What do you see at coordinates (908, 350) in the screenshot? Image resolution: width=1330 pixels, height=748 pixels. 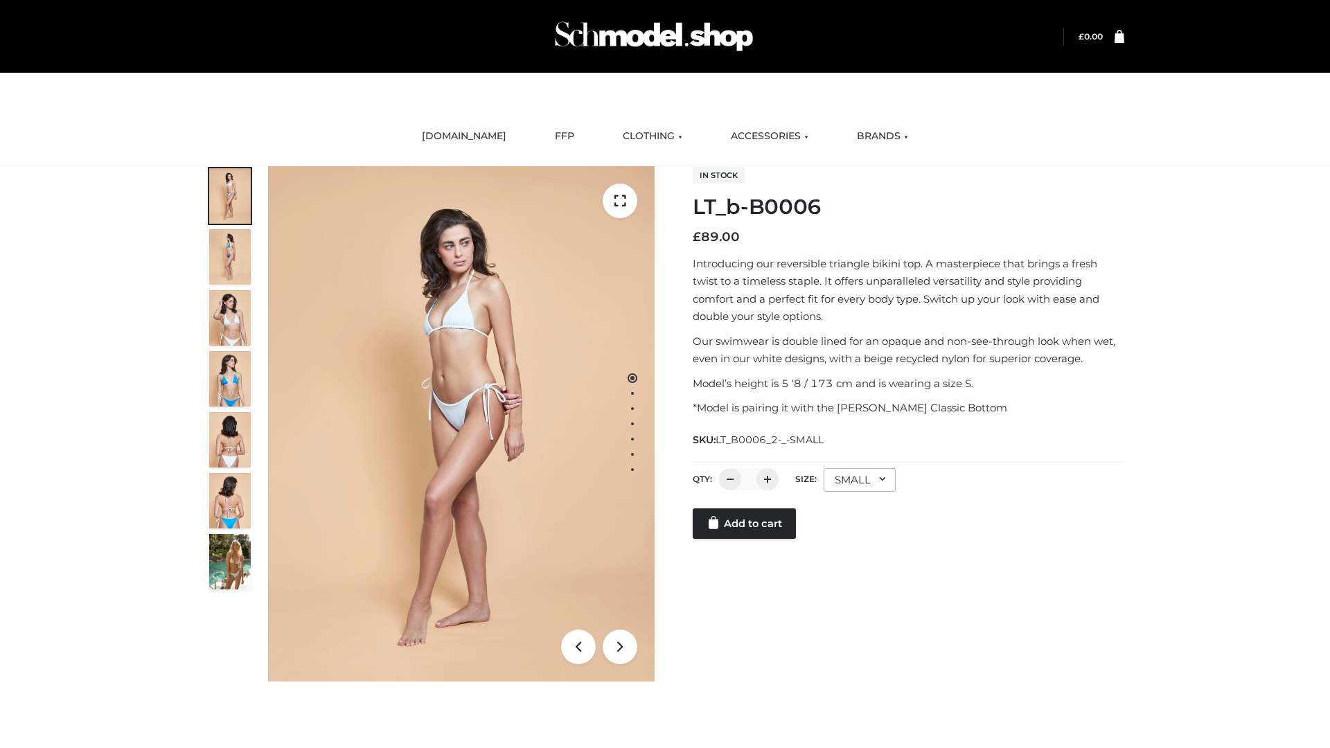 I see `p: Our swimwear is double lined for an opaque and non-see-through look when wet, even in our white d...` at bounding box center [908, 350].